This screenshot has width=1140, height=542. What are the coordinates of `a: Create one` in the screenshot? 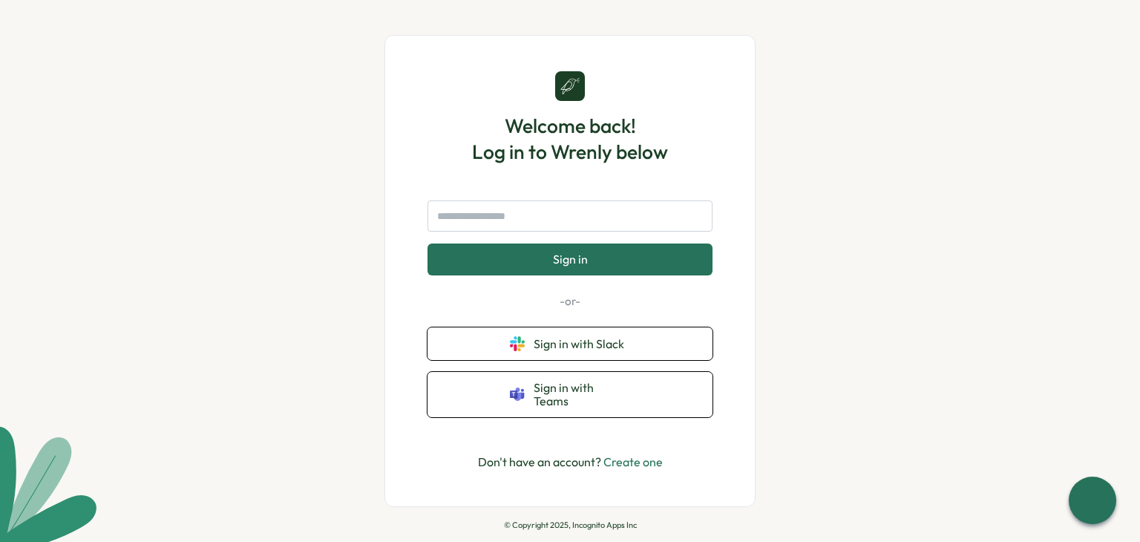 It's located at (633, 462).